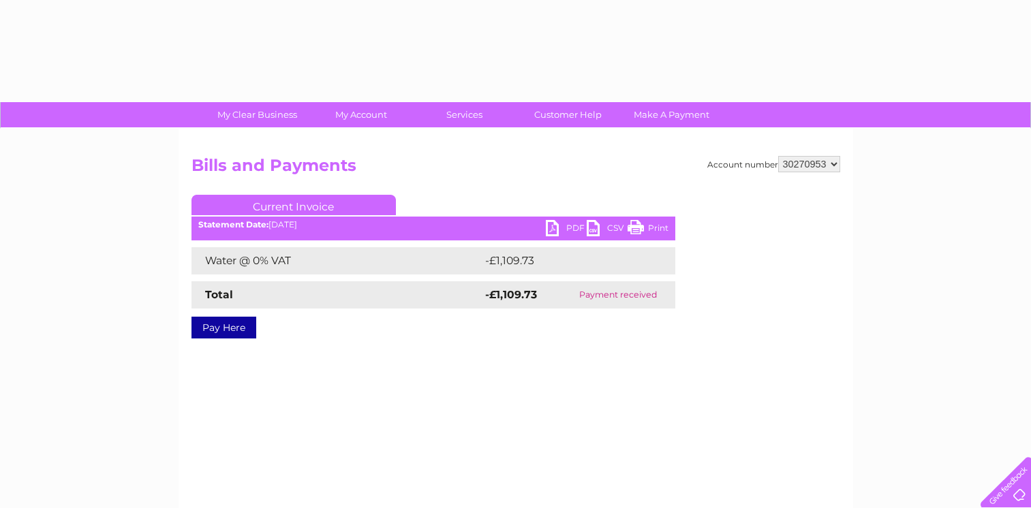 The height and width of the screenshot is (508, 1031). I want to click on a: Current Invoice, so click(294, 205).